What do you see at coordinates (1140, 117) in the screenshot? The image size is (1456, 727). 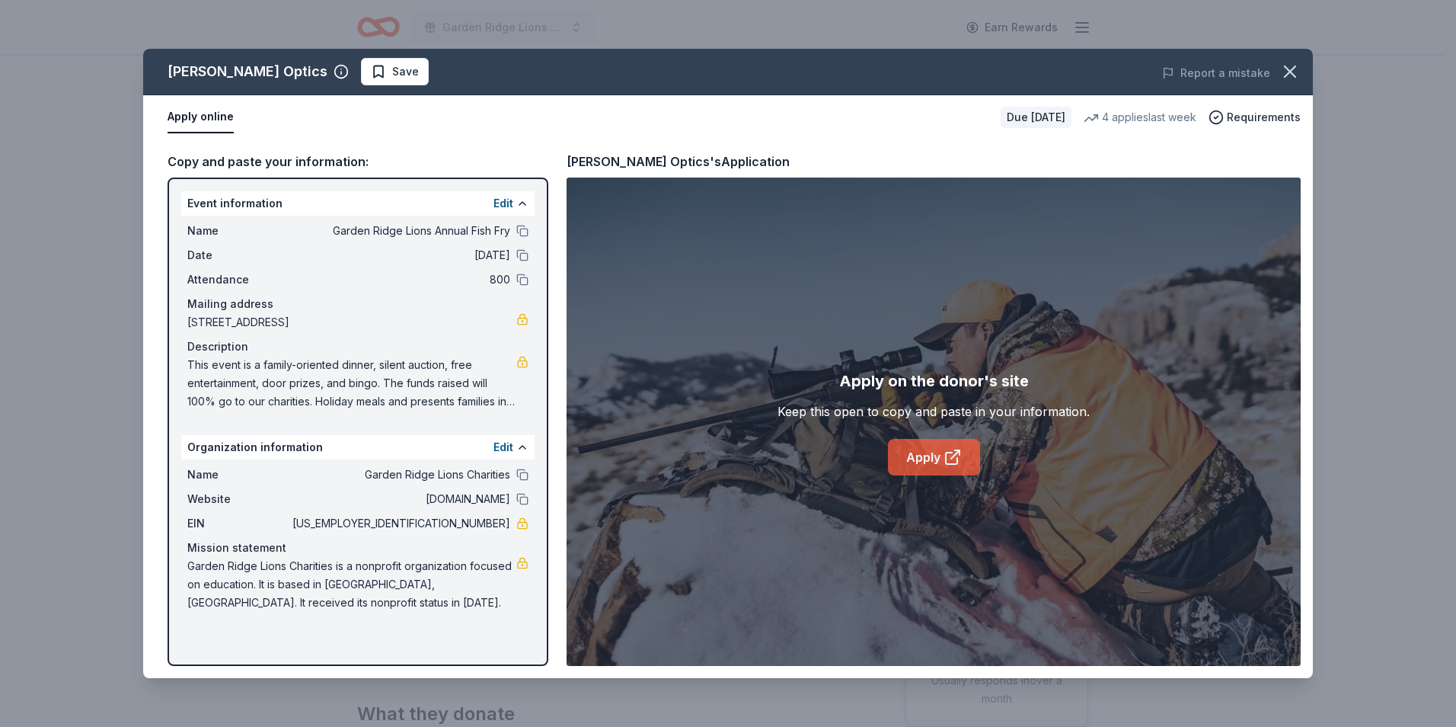 I see `div: 4 applies last week` at bounding box center [1140, 117].